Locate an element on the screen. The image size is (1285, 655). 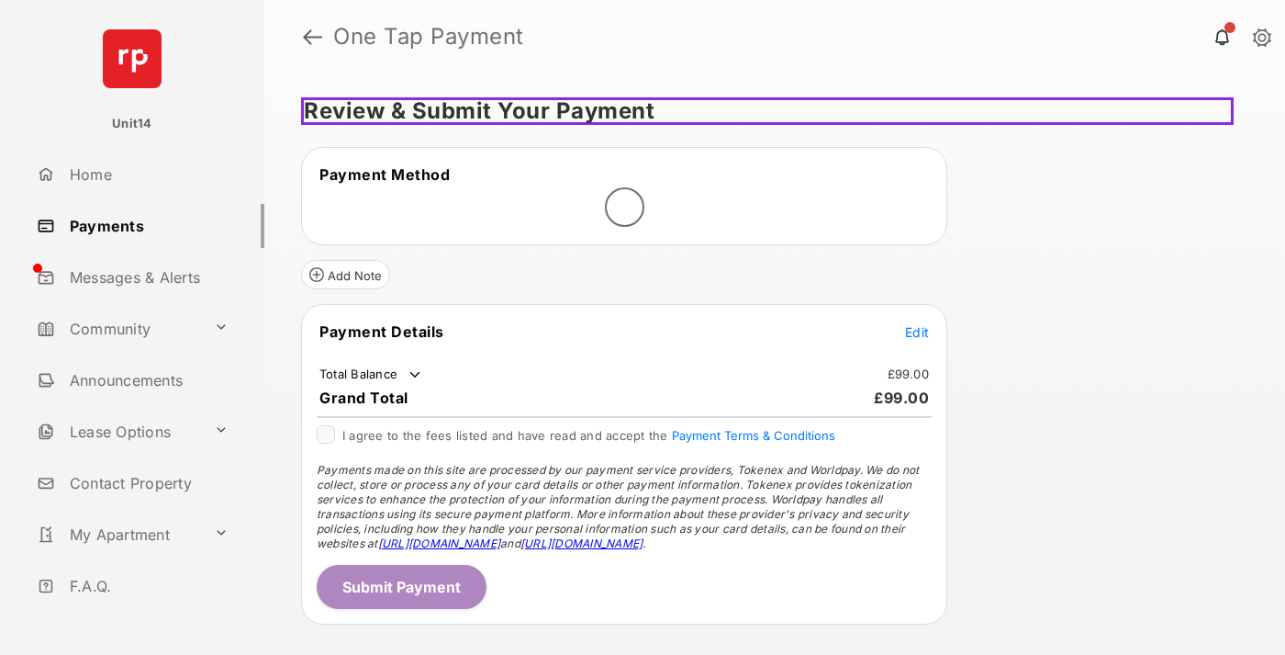
span: Grand Total is located at coordinates (364, 398).